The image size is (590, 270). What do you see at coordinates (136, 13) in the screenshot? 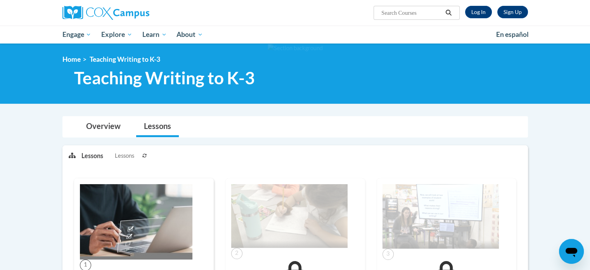
I see `a: Cox Campus` at bounding box center [136, 13].